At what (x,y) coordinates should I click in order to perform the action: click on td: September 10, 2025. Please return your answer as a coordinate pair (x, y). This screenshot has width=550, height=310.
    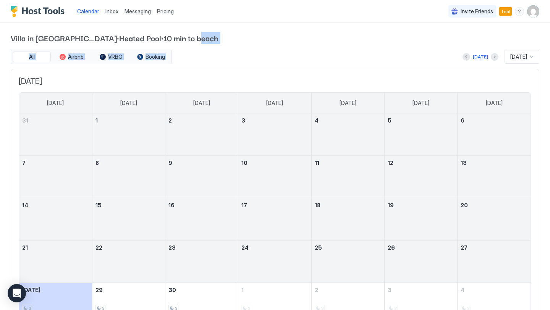
    Looking at the image, I should click on (275, 177).